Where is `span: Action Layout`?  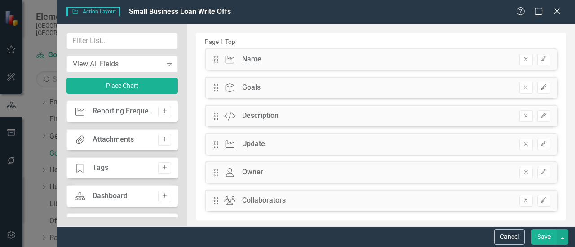
span: Action Layout is located at coordinates (93, 12).